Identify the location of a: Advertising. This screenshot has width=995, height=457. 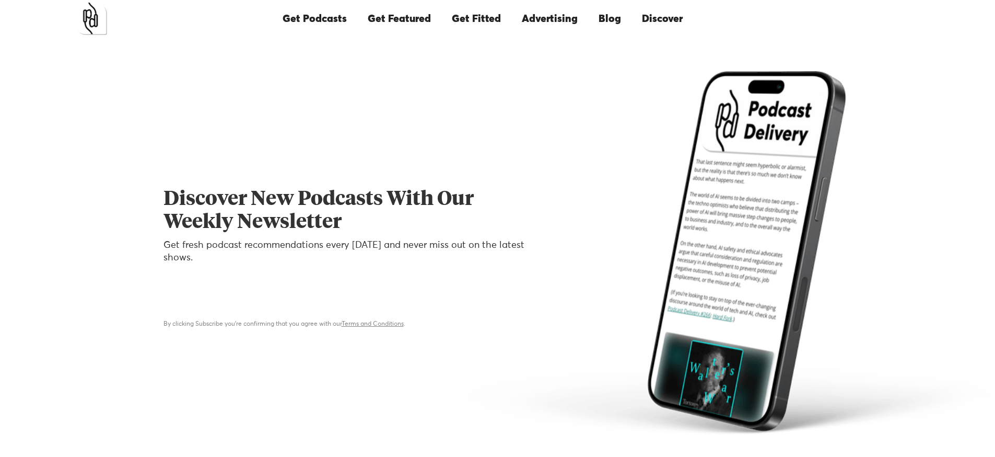
(550, 19).